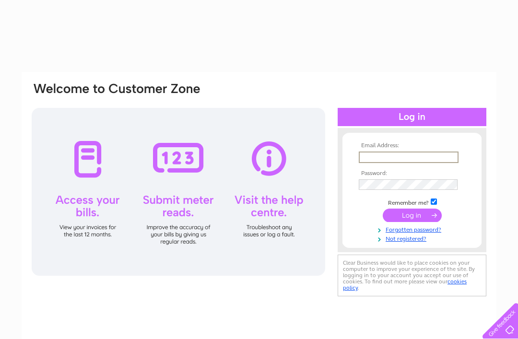  What do you see at coordinates (412, 275) in the screenshot?
I see `div: Clear Business would like to place cookies on your computer to improve your experience of the sit...` at bounding box center [412, 275].